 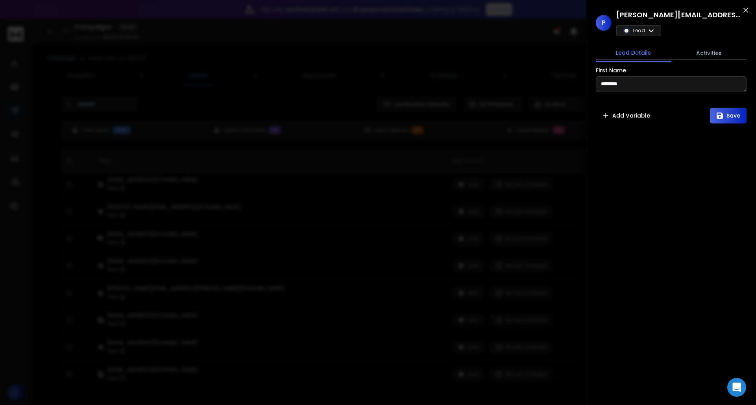 I want to click on label: First Name, so click(x=611, y=70).